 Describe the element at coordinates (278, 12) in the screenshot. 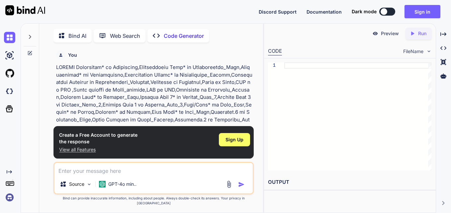

I see `span: Discord Support` at that location.